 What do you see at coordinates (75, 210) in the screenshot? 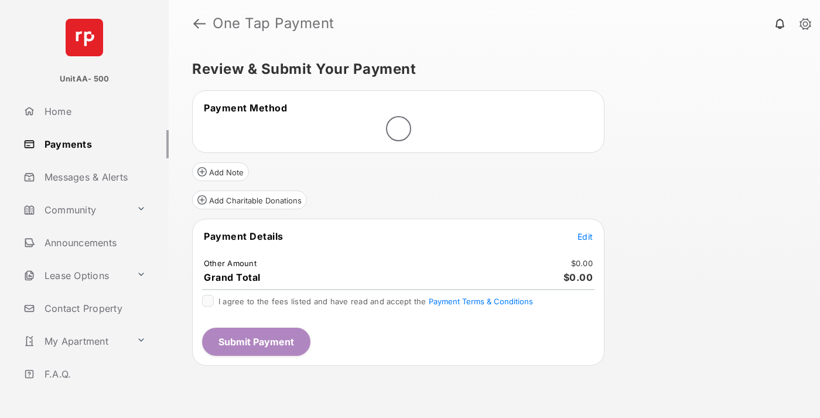
I see `a: Community` at bounding box center [75, 210].